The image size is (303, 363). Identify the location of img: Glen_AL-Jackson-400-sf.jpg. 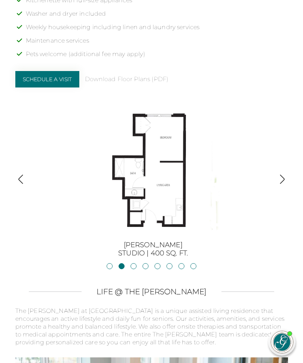
(153, 172).